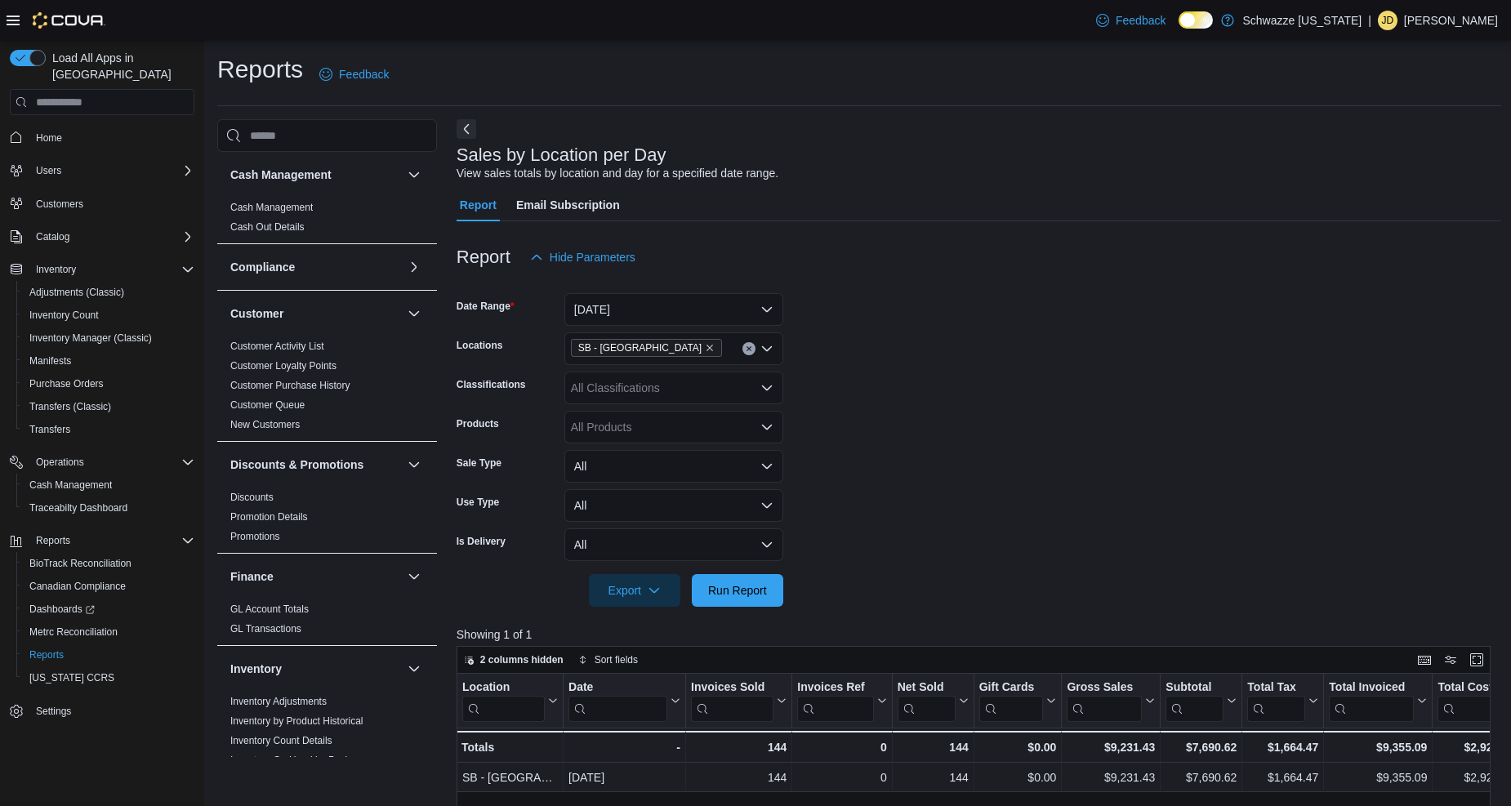  What do you see at coordinates (265, 425) in the screenshot?
I see `span: New Customers` at bounding box center [265, 425].